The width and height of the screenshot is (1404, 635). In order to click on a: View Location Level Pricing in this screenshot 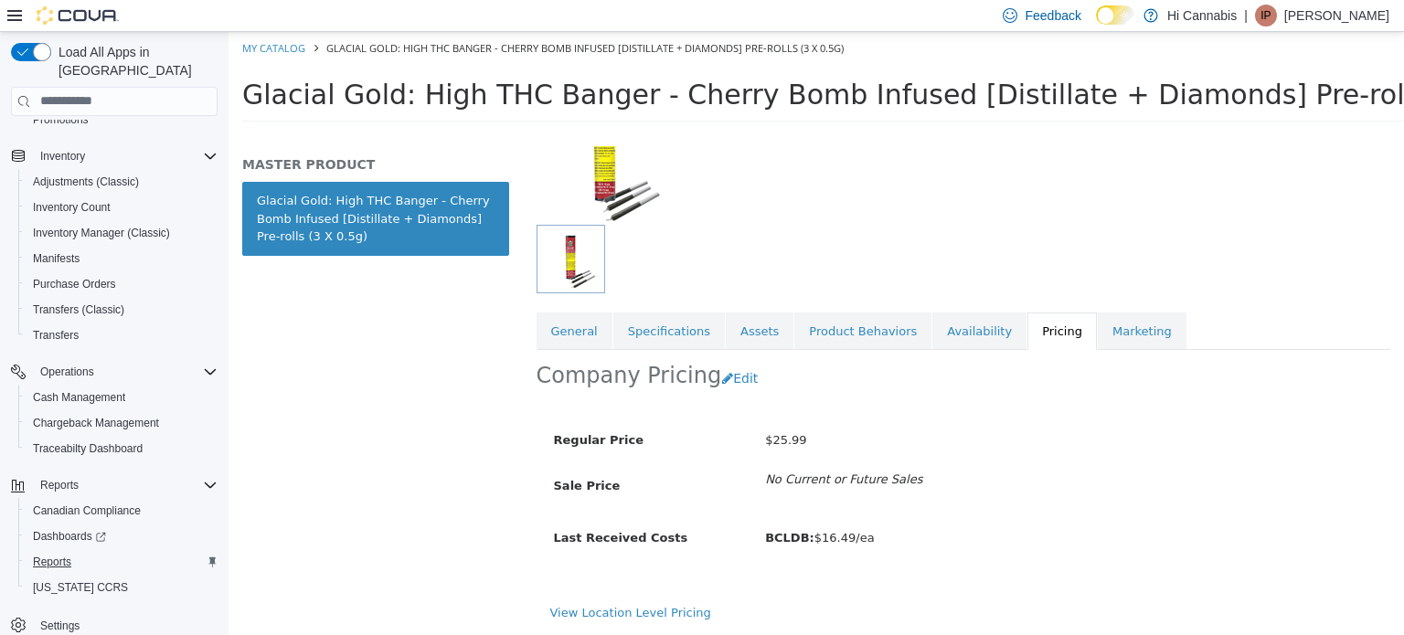, I will do `click(402, 580)`.